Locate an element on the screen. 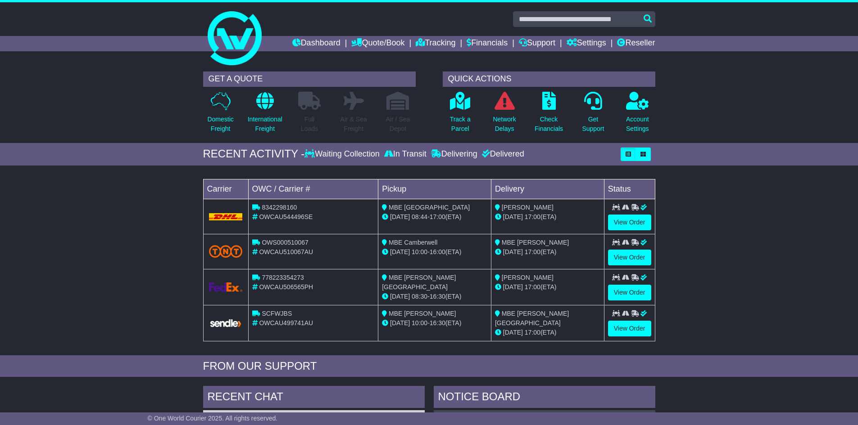 This screenshot has height=425, width=858. div: Waiting Collection is located at coordinates (343, 154).